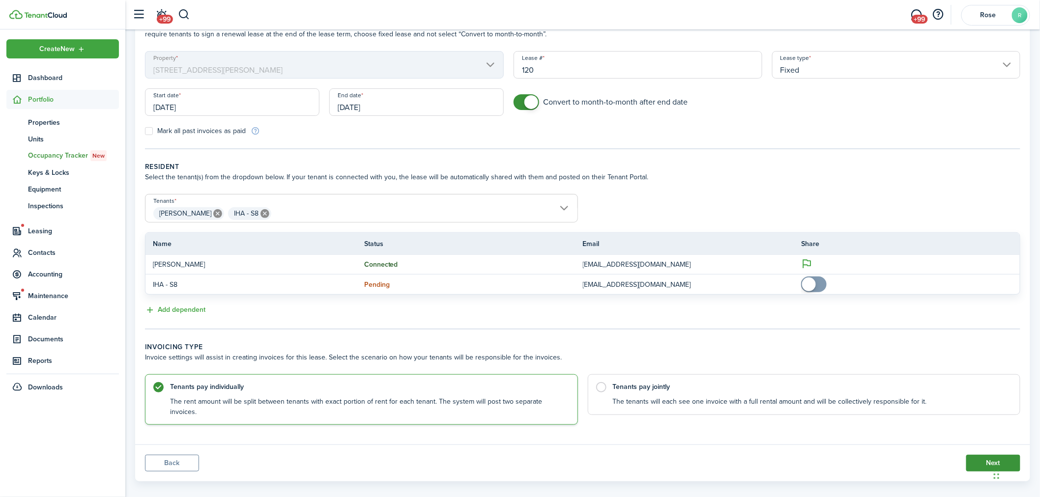 The width and height of the screenshot is (1040, 497). I want to click on a: Units, so click(62, 139).